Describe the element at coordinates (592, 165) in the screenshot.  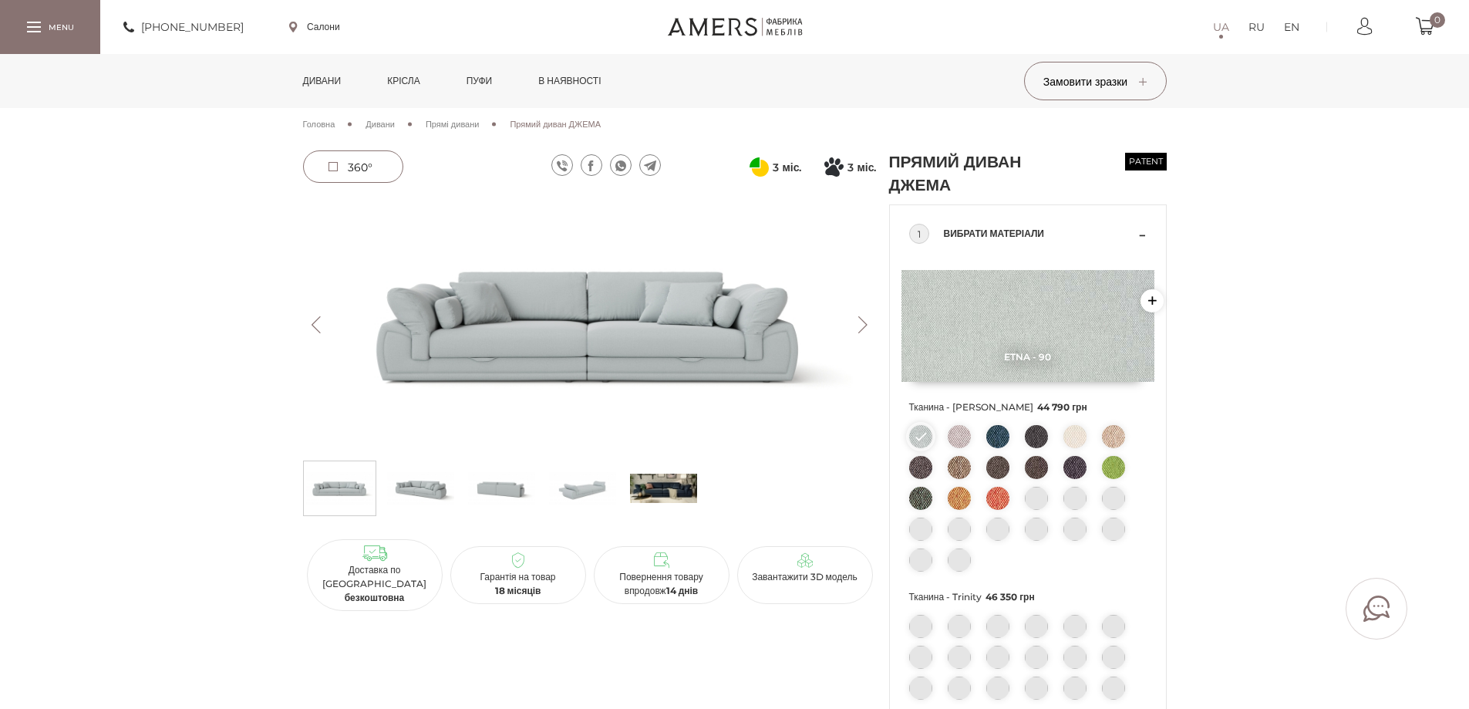
I see `a: facebook` at that location.